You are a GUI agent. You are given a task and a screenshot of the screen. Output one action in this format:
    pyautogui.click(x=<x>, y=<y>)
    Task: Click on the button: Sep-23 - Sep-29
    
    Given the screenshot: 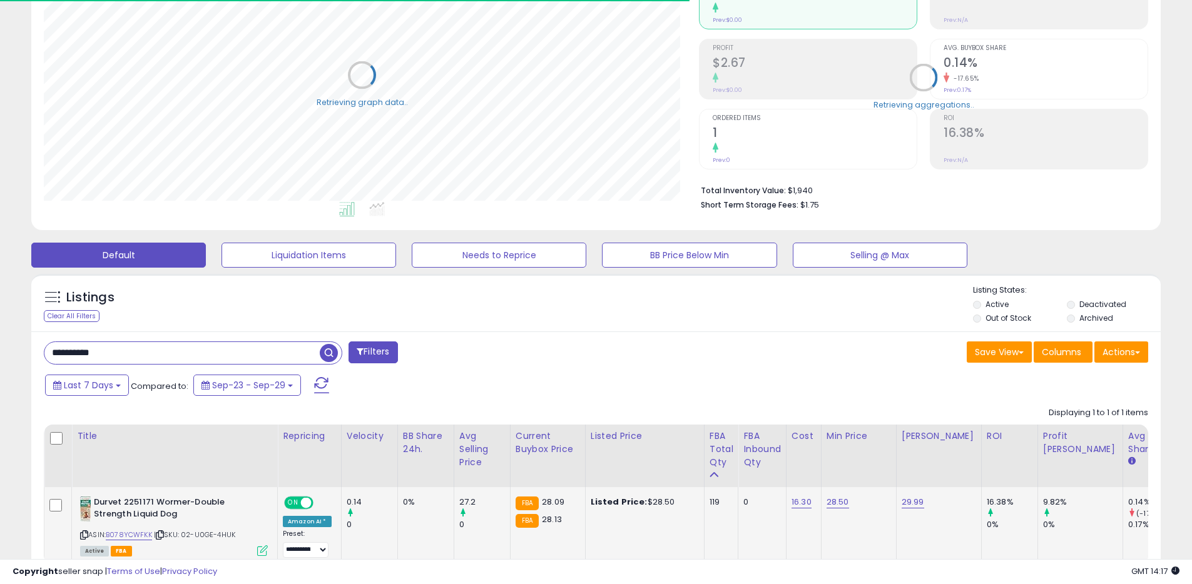 What is the action you would take?
    pyautogui.click(x=247, y=385)
    